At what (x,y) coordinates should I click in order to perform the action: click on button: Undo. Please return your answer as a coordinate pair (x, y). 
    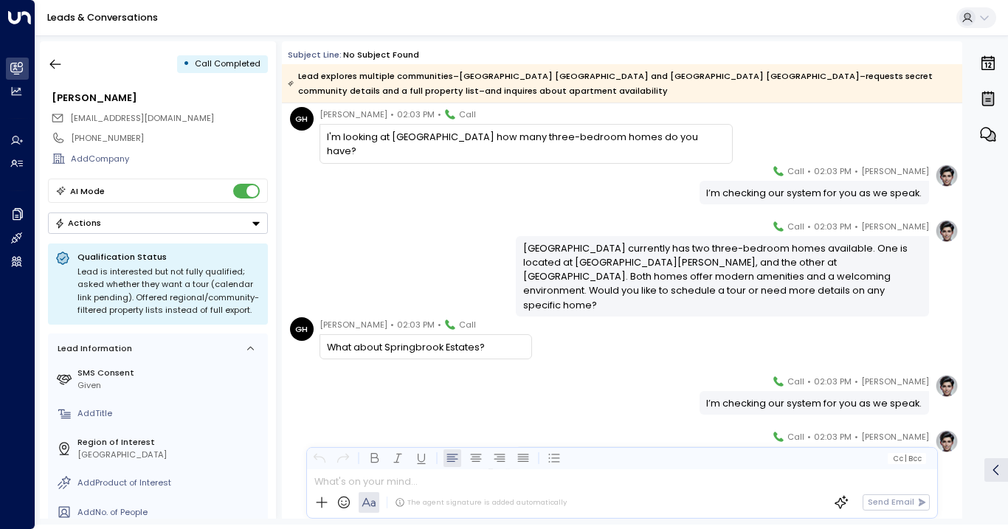
    Looking at the image, I should click on (320, 458).